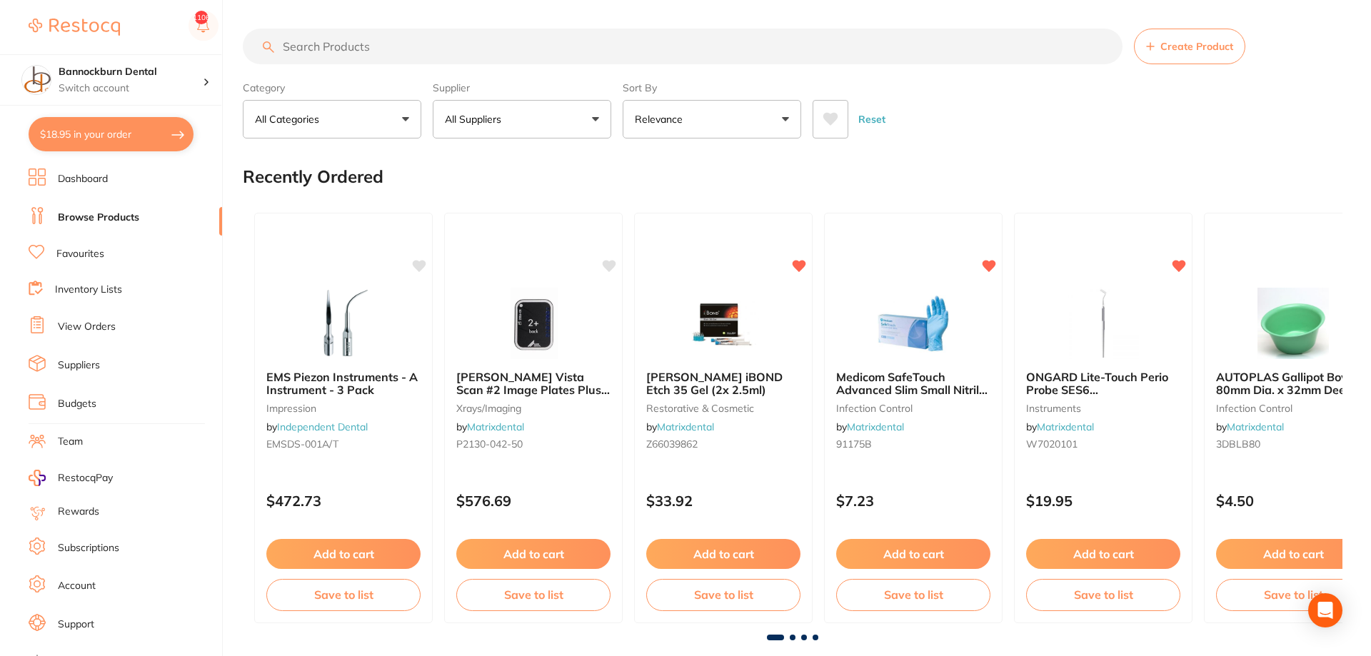 The width and height of the screenshot is (1371, 656). Describe the element at coordinates (723, 444) in the screenshot. I see `small: Z66039862` at that location.